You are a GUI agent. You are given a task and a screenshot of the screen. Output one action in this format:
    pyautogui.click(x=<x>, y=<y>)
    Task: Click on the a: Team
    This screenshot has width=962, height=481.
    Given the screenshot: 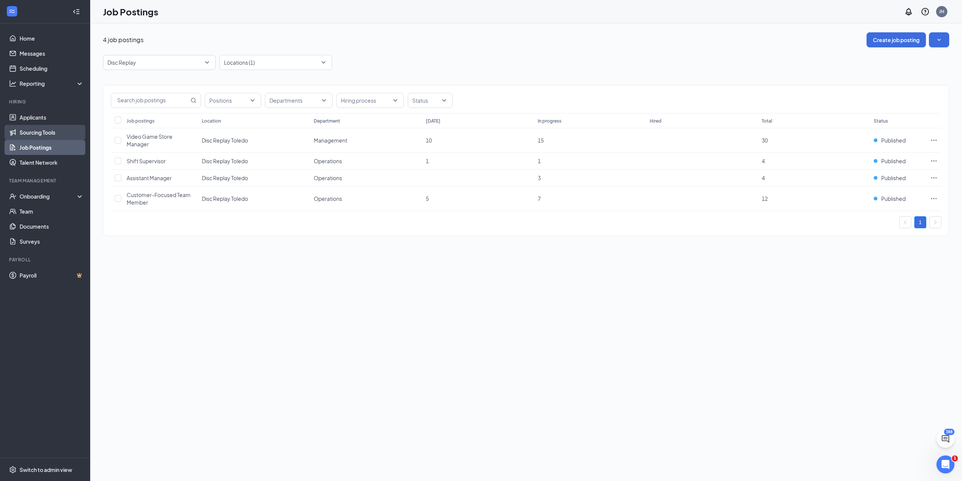 What is the action you would take?
    pyautogui.click(x=51, y=211)
    